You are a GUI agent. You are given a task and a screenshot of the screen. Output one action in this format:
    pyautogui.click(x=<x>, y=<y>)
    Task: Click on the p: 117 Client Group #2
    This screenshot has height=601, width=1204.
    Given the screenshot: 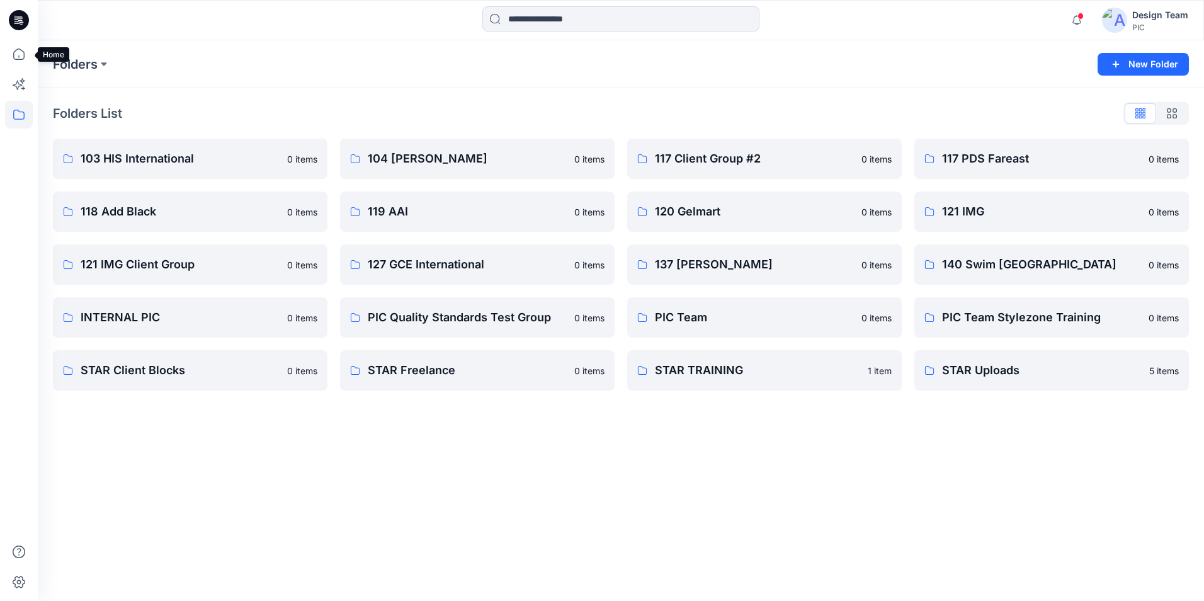 What is the action you would take?
    pyautogui.click(x=755, y=159)
    